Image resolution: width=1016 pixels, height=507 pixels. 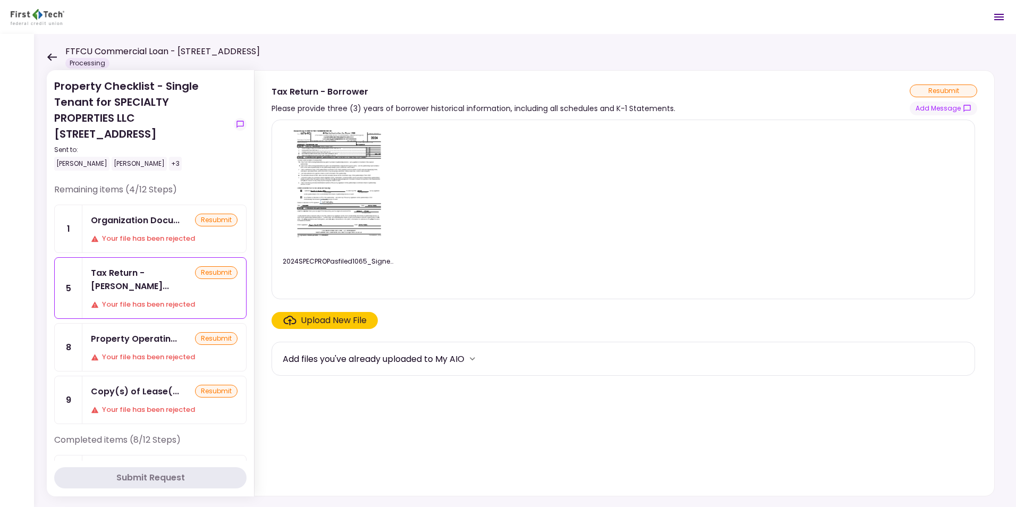 What do you see at coordinates (334, 320) in the screenshot?
I see `div: Upload New File` at bounding box center [334, 320].